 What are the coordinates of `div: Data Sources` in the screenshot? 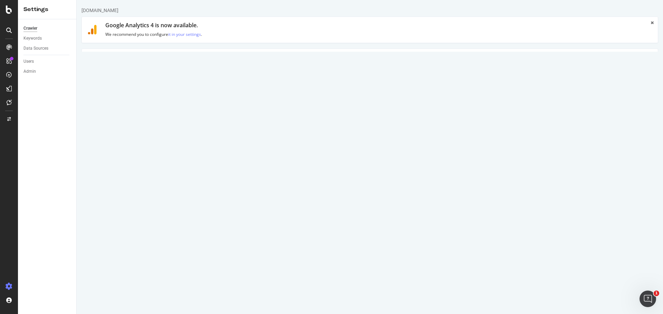 It's located at (36, 48).